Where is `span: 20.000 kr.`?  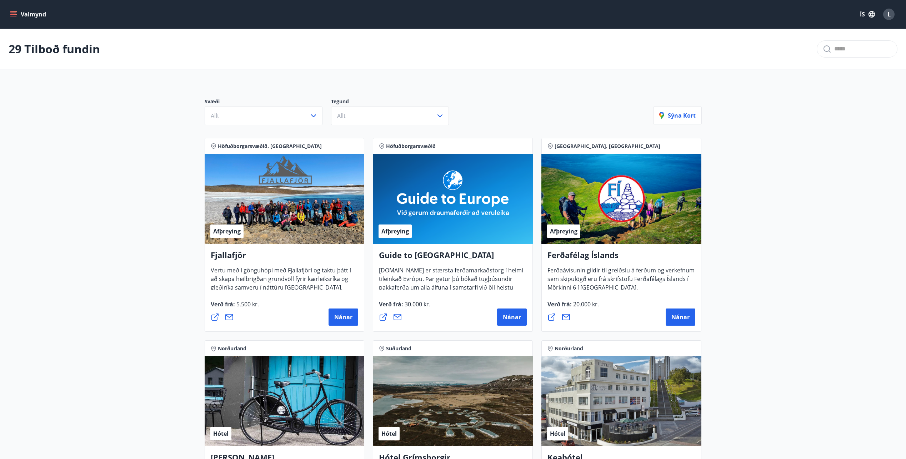
span: 20.000 kr. is located at coordinates (586, 304).